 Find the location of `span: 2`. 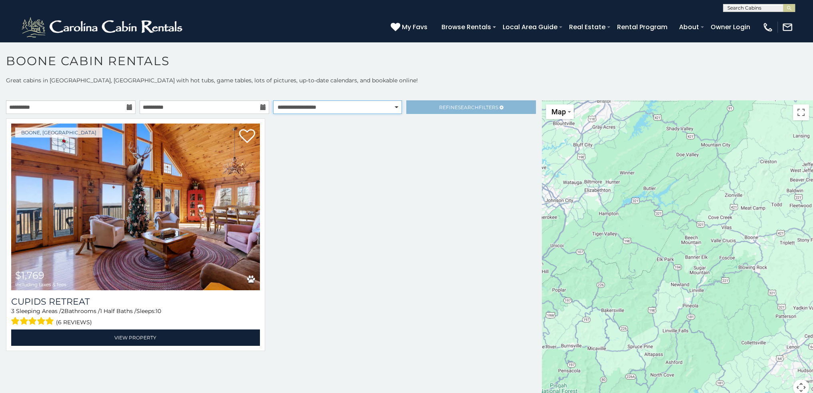

span: 2 is located at coordinates (63, 311).